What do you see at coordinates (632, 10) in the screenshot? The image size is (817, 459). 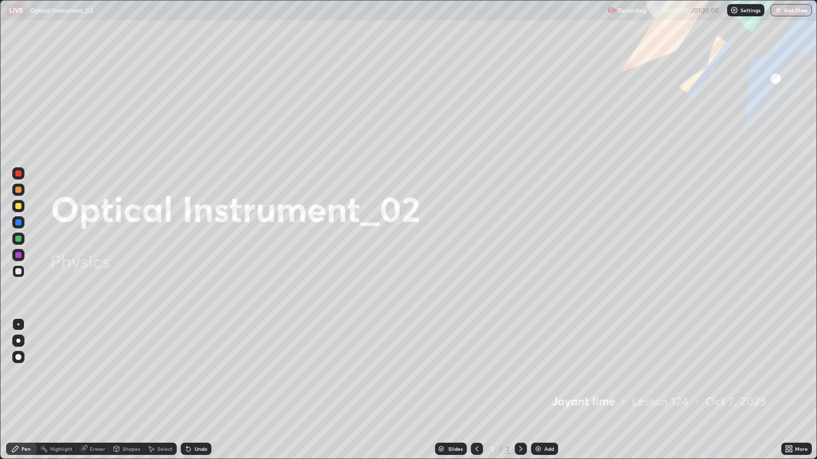 I see `p: Recording` at bounding box center [632, 10].